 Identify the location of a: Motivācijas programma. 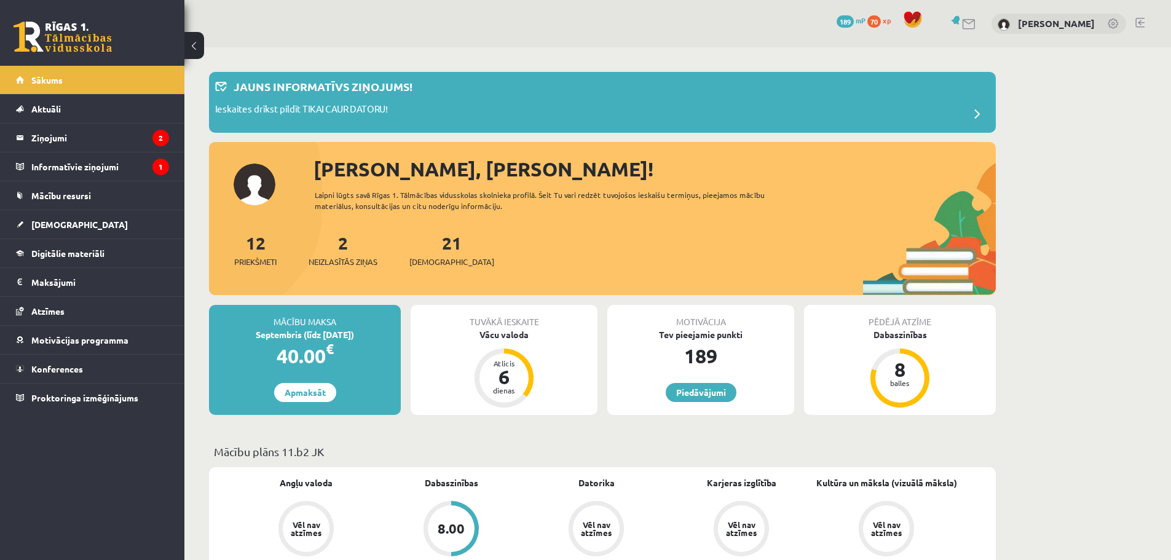
(92, 340).